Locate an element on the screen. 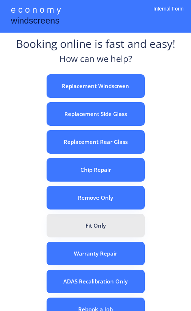 The image size is (191, 311). div: Booking online is fast and easy! is located at coordinates (95, 44).